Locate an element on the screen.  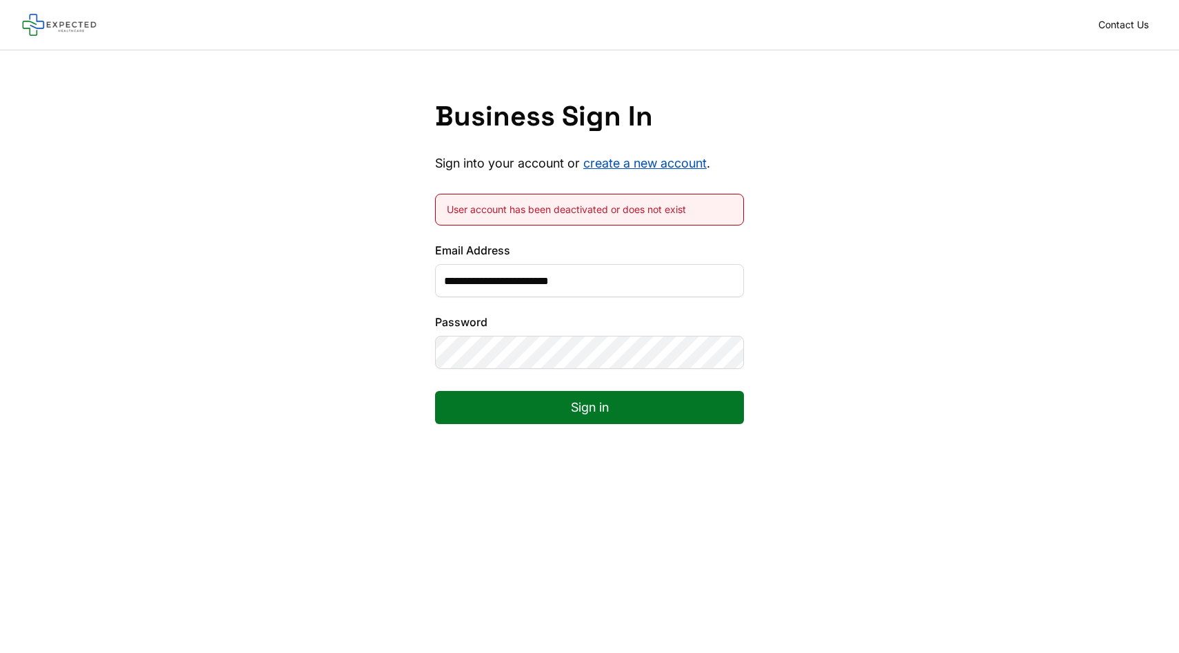
a: Contact Us is located at coordinates (1123, 25).